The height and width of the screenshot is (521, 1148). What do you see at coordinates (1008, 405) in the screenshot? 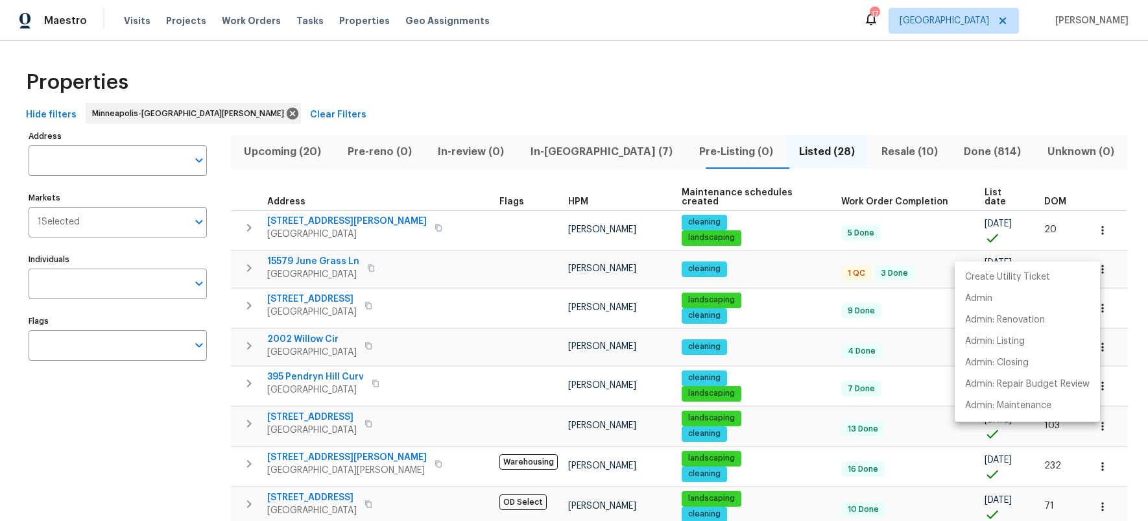
I see `p: Admin: Maintenance` at bounding box center [1008, 405].